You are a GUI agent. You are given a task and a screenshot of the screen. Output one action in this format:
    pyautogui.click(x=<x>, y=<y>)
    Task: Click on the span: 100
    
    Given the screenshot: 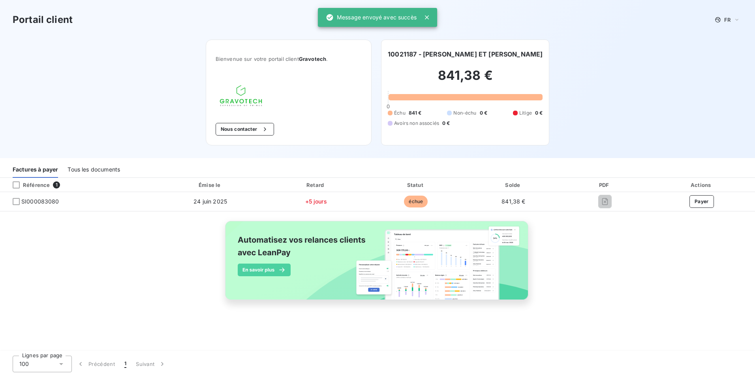 What is the action you would take?
    pyautogui.click(x=24, y=364)
    